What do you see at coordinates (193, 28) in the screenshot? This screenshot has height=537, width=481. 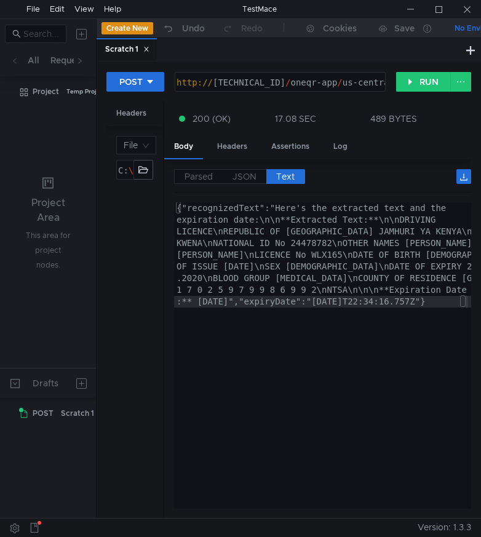 I see `div: Undo` at bounding box center [193, 28].